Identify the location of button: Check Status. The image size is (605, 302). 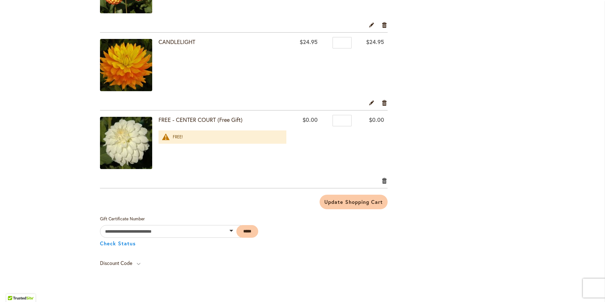
(118, 243).